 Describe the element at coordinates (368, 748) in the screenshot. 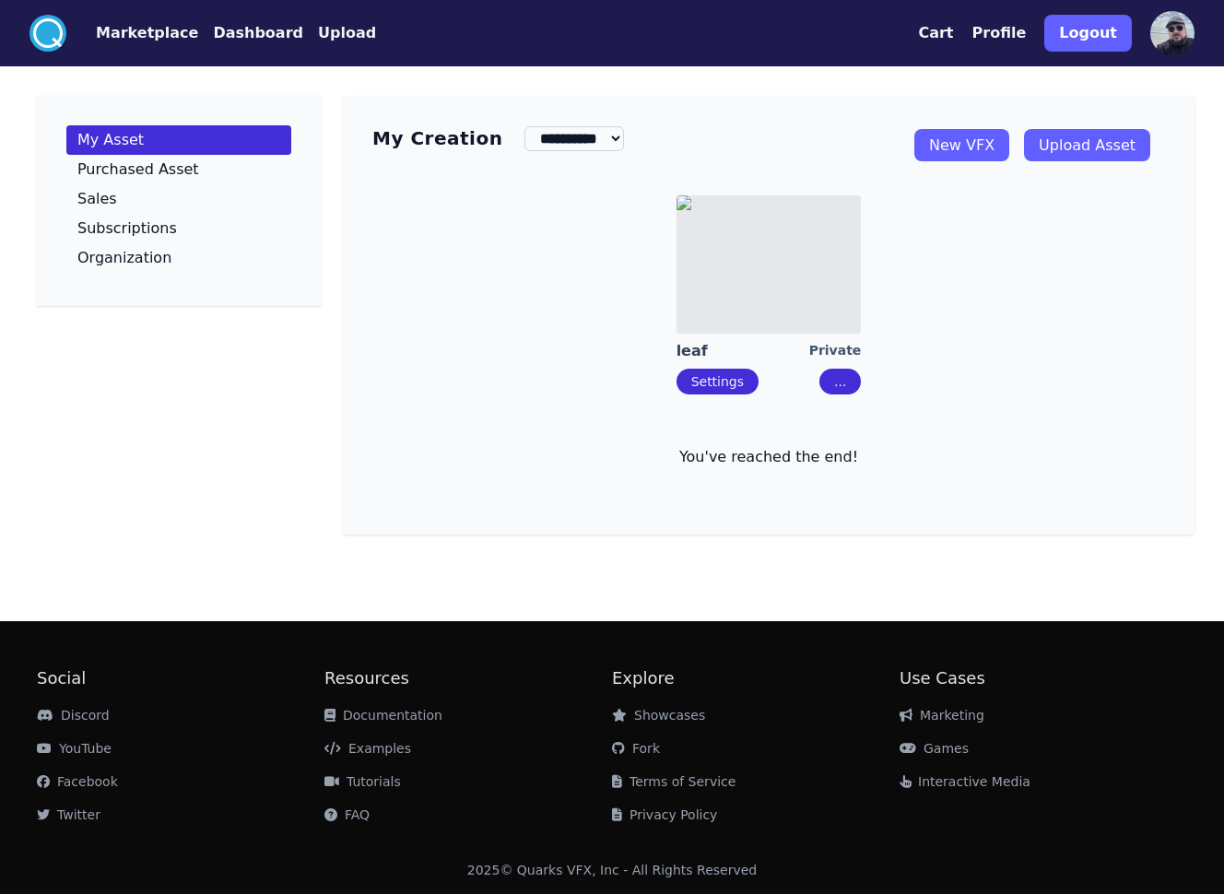

I see `a: Examples` at that location.